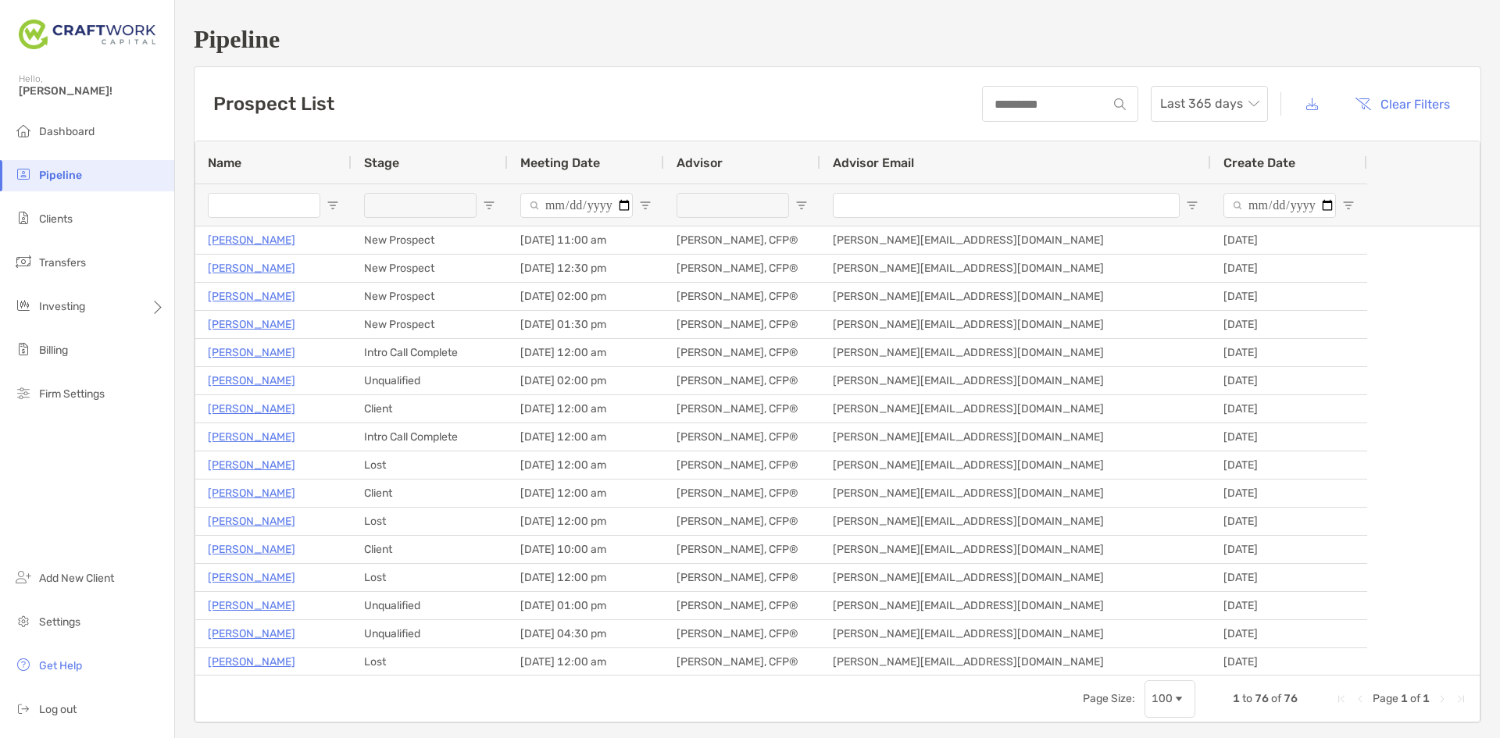 This screenshot has height=738, width=1500. I want to click on h3: Prospect List, so click(273, 104).